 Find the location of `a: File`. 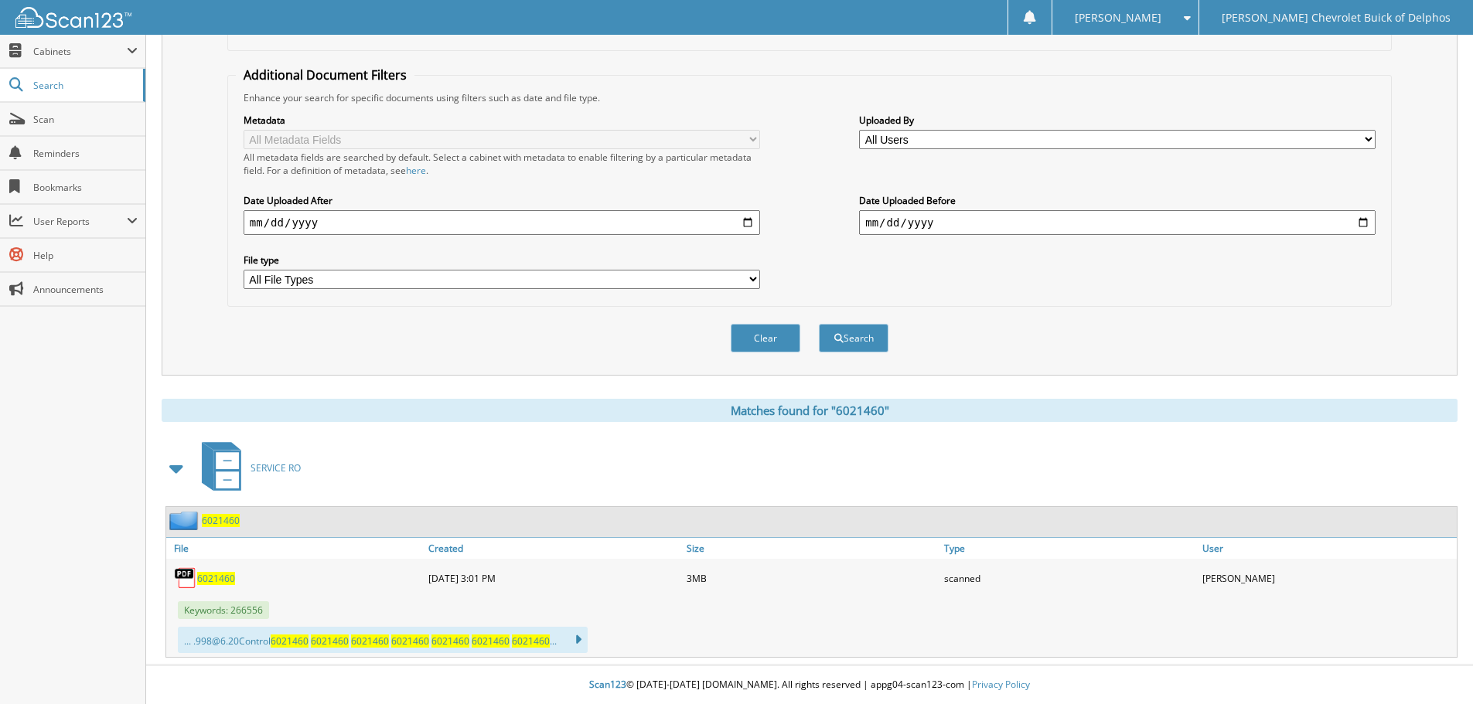

a: File is located at coordinates (295, 548).